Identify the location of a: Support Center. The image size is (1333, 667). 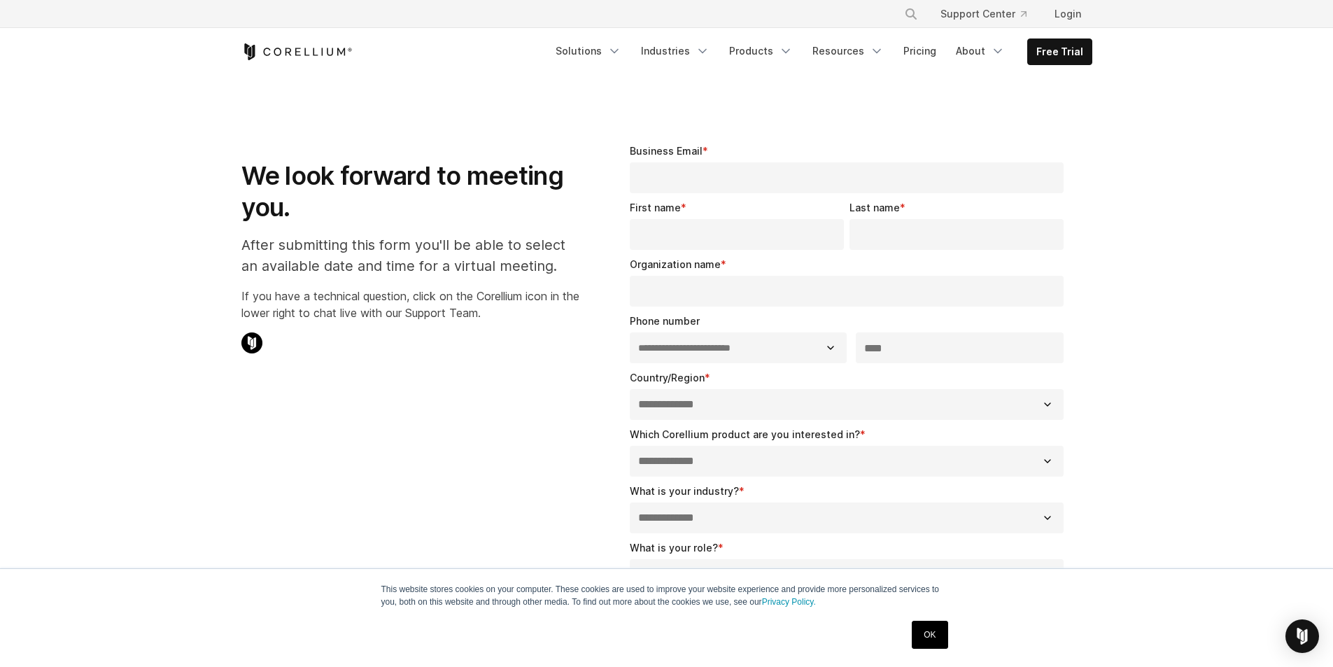
(983, 14).